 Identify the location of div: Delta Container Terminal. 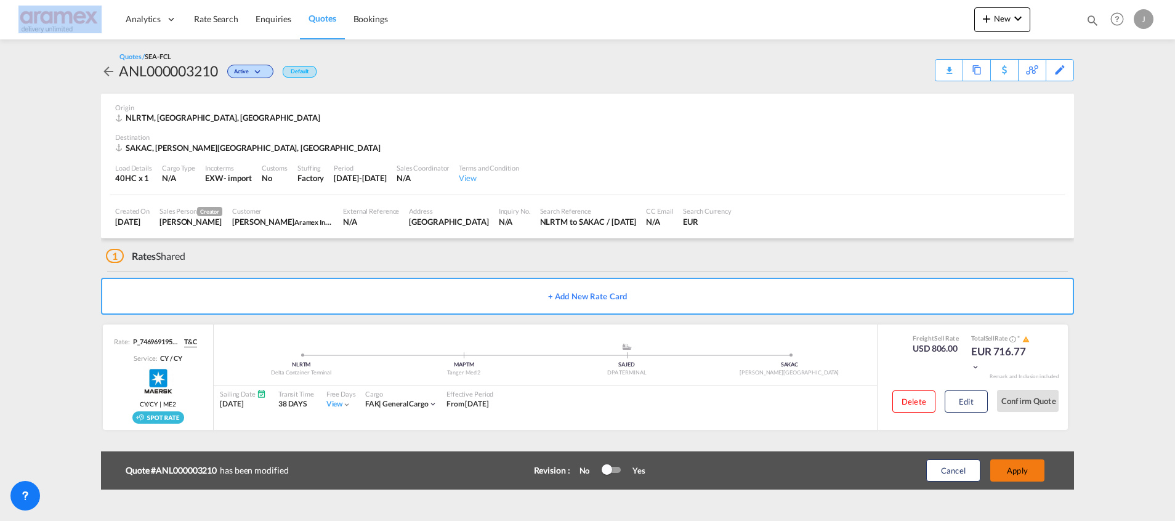
(301, 372).